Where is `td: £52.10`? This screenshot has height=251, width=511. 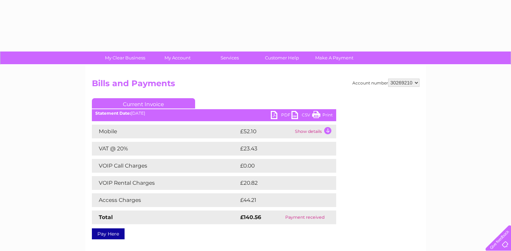
td: £52.10 is located at coordinates (265, 132).